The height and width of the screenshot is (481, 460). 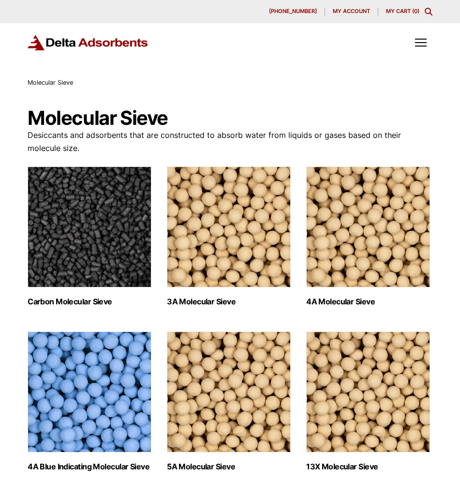 What do you see at coordinates (89, 301) in the screenshot?
I see `h2: Carbon Molecular Sieve` at bounding box center [89, 301].